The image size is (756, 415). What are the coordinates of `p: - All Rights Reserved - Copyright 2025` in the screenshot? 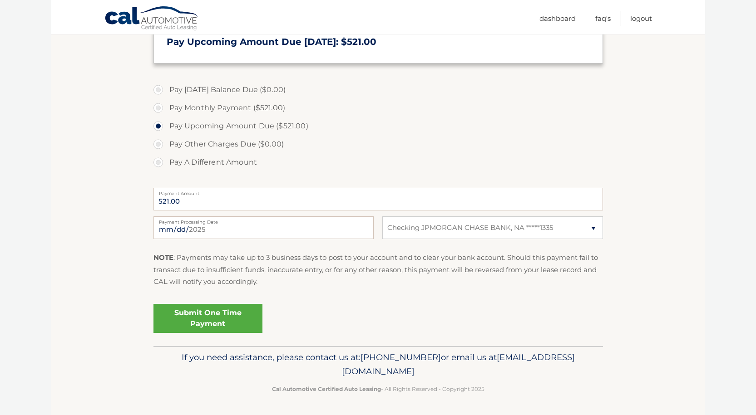 It's located at (378, 389).